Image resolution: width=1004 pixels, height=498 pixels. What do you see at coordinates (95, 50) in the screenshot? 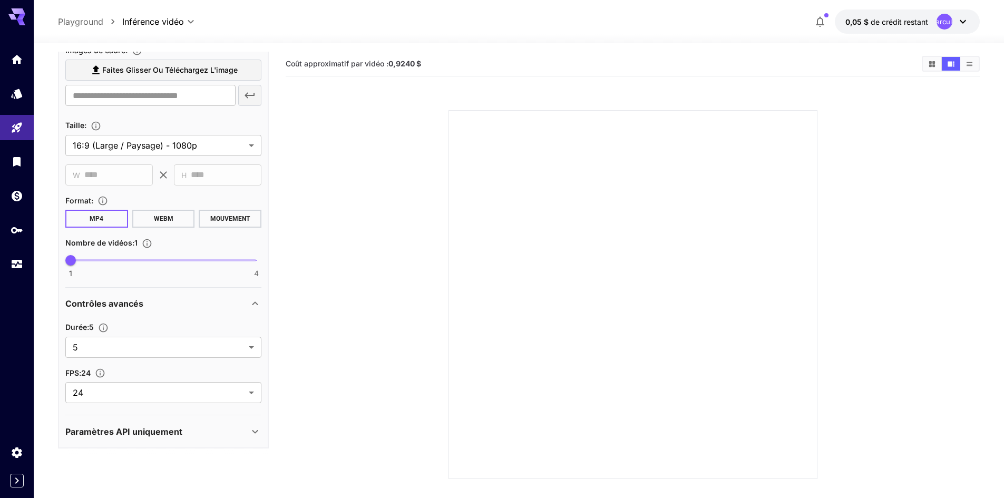
I see `font: Images de cadre` at bounding box center [95, 50].